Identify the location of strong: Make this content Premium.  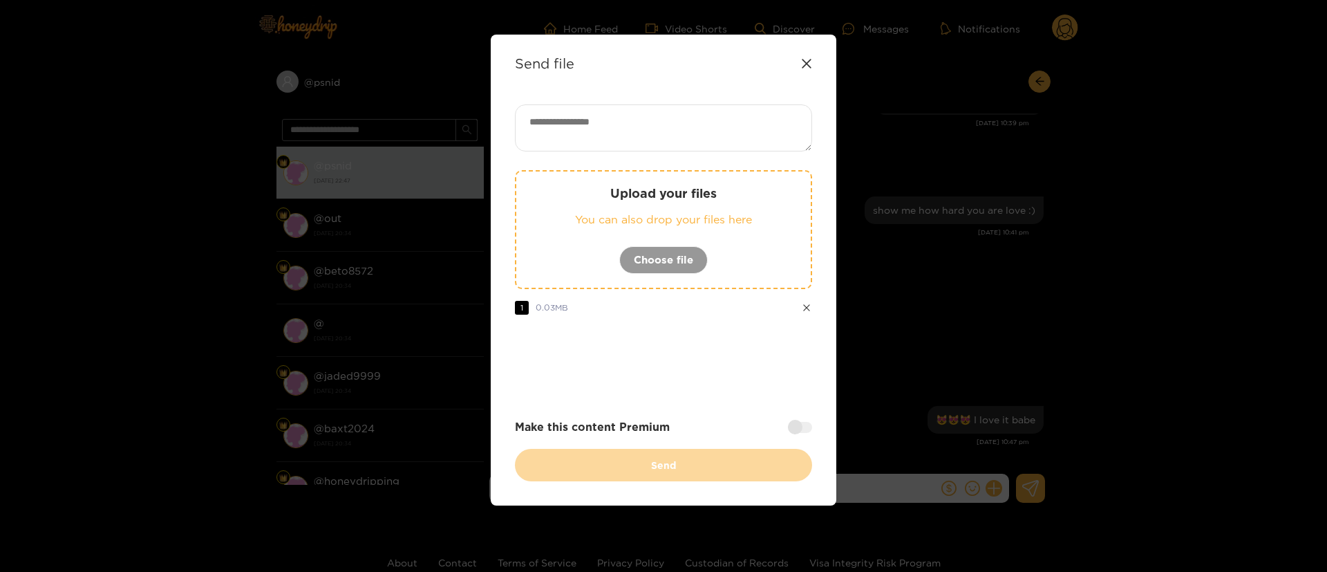
(592, 427).